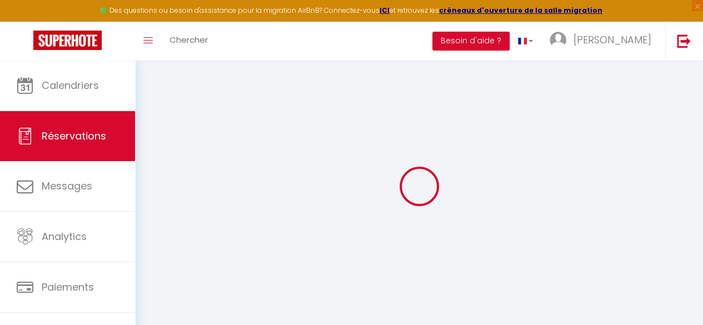 The height and width of the screenshot is (325, 703). What do you see at coordinates (64, 236) in the screenshot?
I see `span: Analytics` at bounding box center [64, 236].